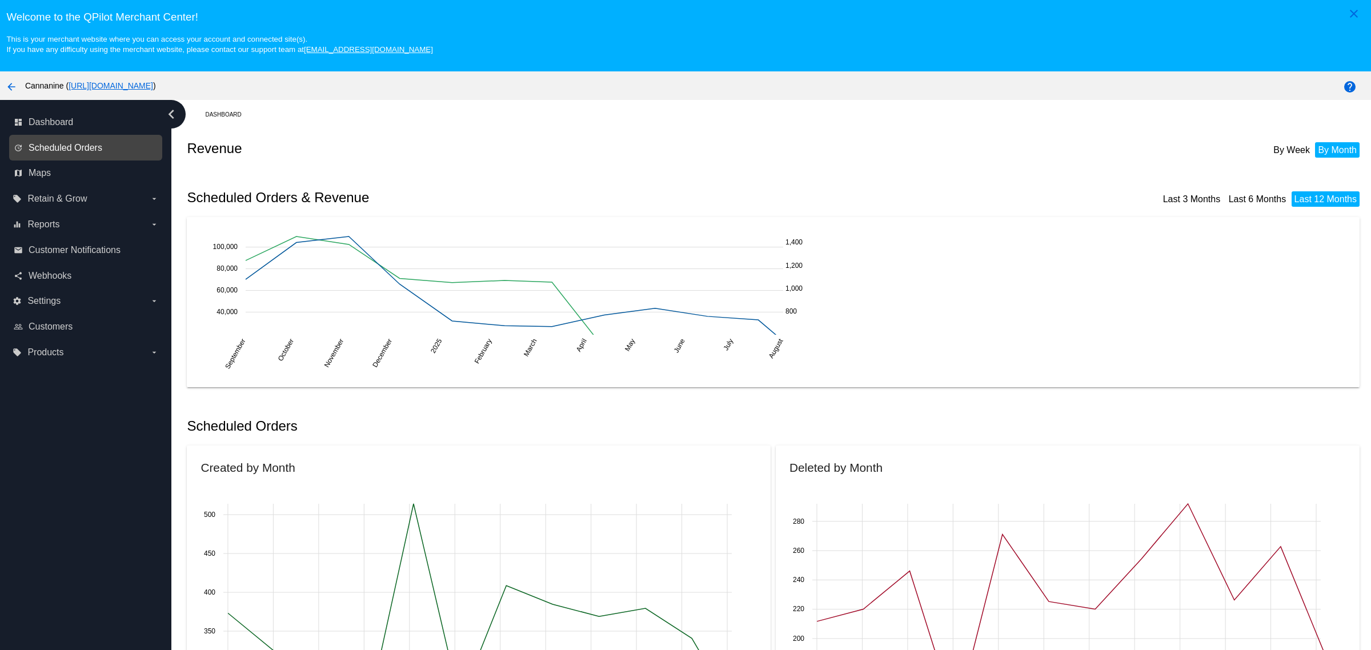 The image size is (1371, 650). Describe the element at coordinates (74, 250) in the screenshot. I see `span: Customer Notifications` at that location.